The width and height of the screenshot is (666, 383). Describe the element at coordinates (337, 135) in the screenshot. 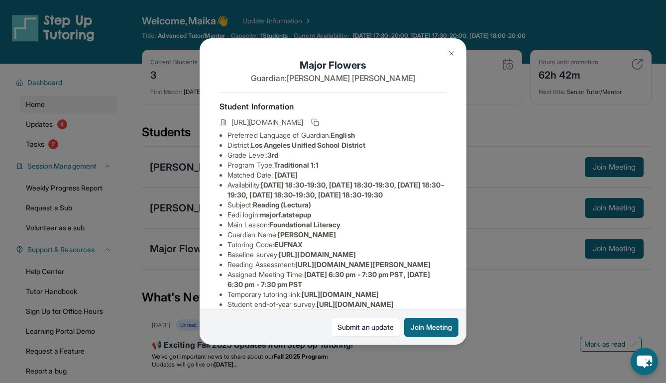

I see `li: Preferred Language of Guardian:` at that location.